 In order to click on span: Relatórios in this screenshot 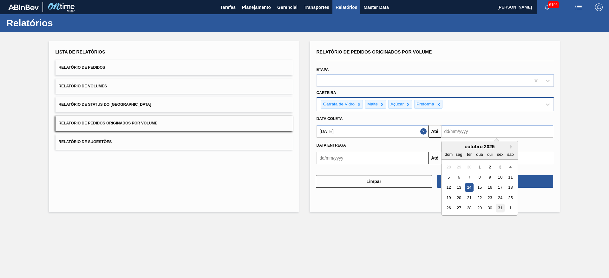, I will do `click(346, 7)`.